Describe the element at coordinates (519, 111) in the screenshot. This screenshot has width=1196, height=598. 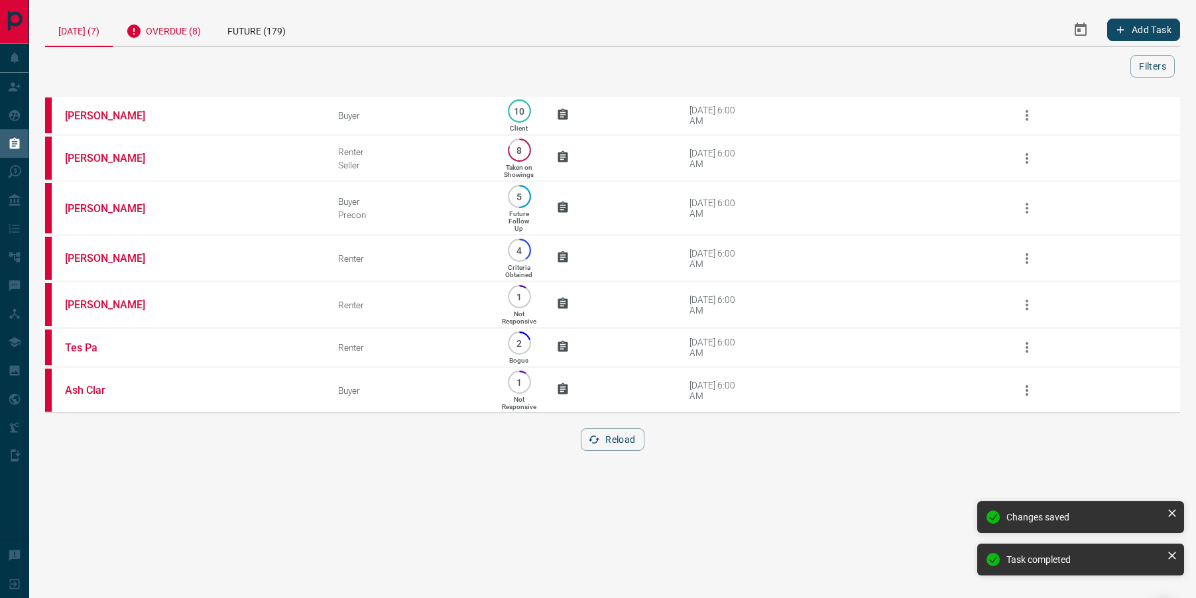
I see `p: 10` at that location.